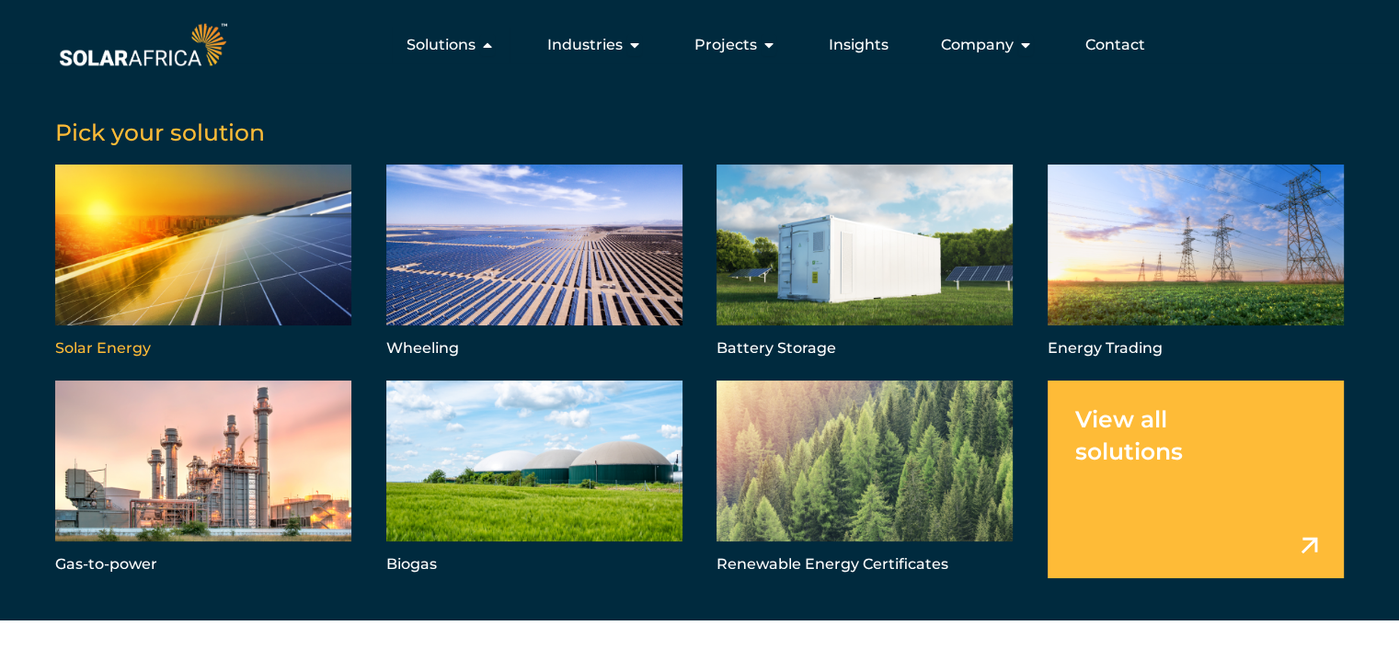 The image size is (1399, 671). What do you see at coordinates (699, 132) in the screenshot?
I see `h5: Pick your solution` at bounding box center [699, 132].